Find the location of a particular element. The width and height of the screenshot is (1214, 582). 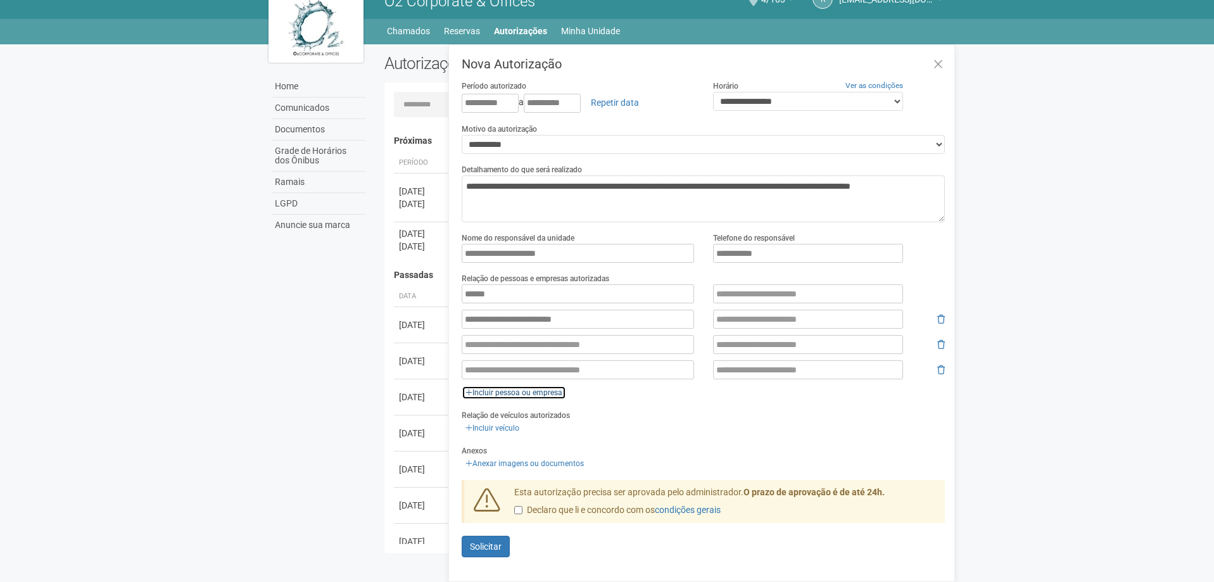

a: LGPD is located at coordinates (318, 204).